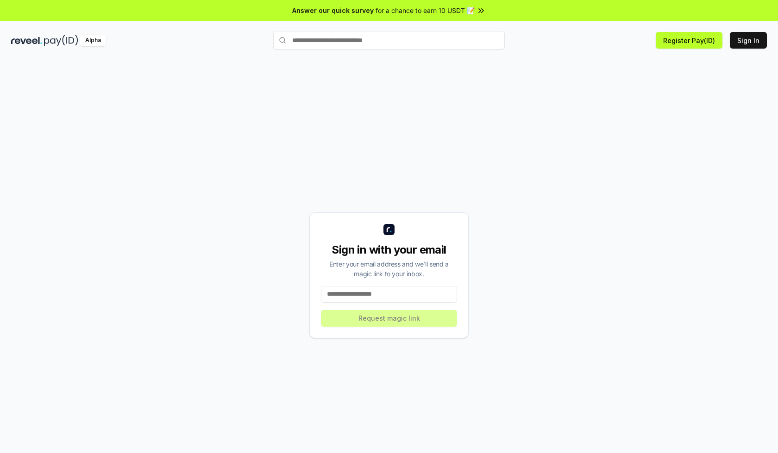  Describe the element at coordinates (389, 230) in the screenshot. I see `img: logo_small` at that location.